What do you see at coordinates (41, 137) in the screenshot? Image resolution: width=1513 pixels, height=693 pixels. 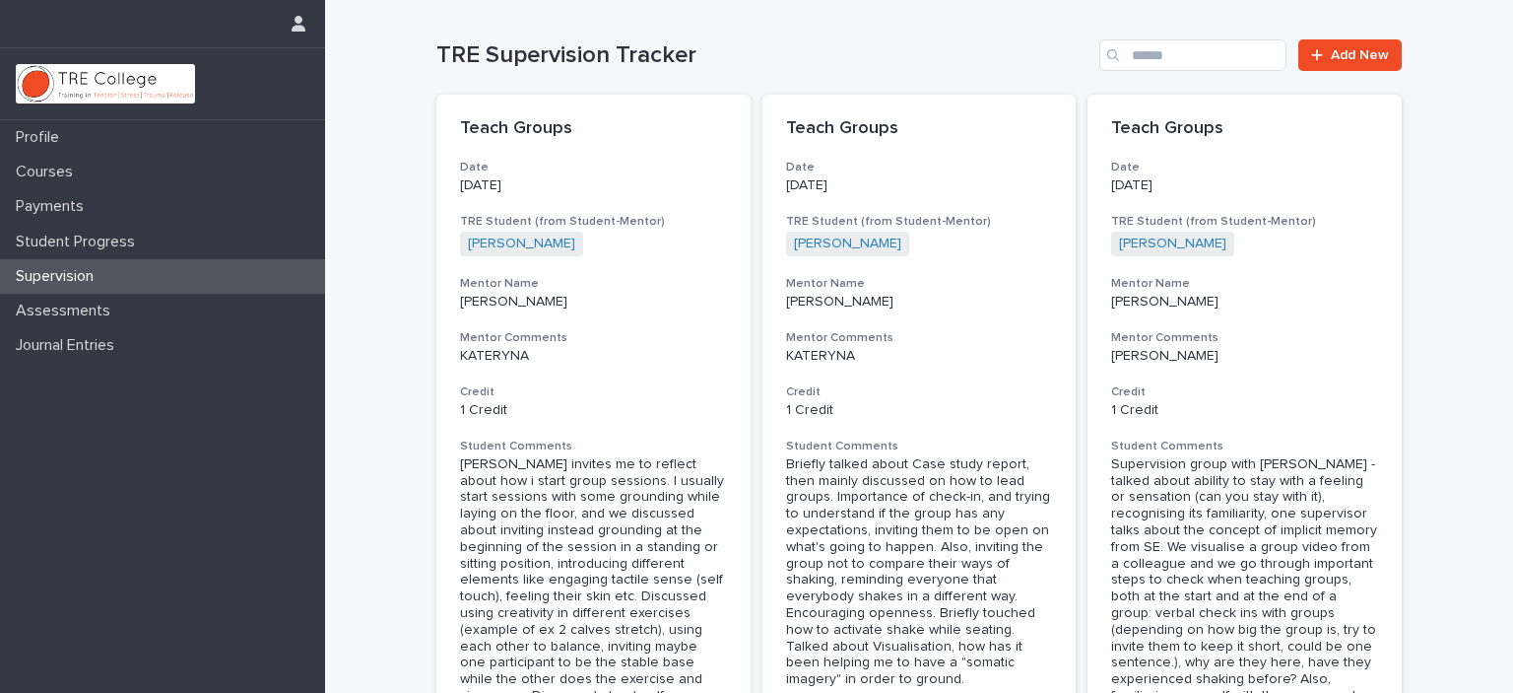 I see `p: Profile` at bounding box center [41, 137].